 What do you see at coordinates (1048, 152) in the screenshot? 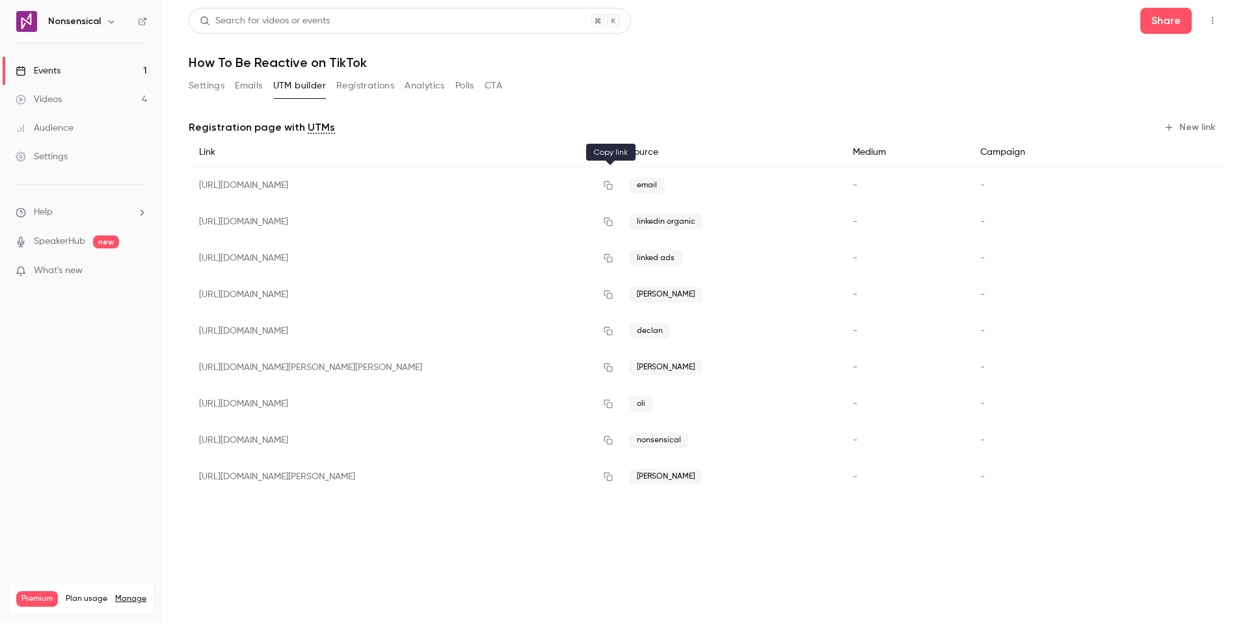
I see `div: Campaign` at bounding box center [1048, 152].